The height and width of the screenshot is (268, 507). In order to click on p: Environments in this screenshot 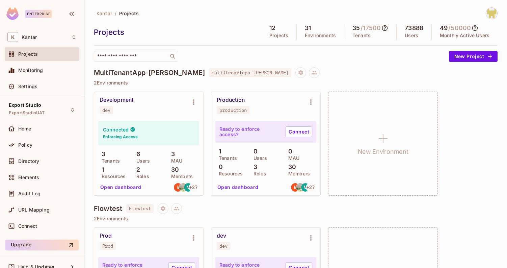, I will do `click(321, 35)`.